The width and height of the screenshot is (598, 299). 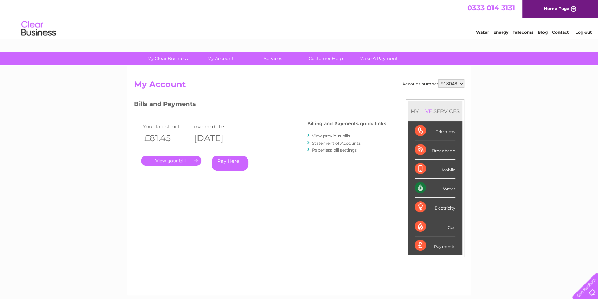 What do you see at coordinates (523, 32) in the screenshot?
I see `a: Telecoms` at bounding box center [523, 32].